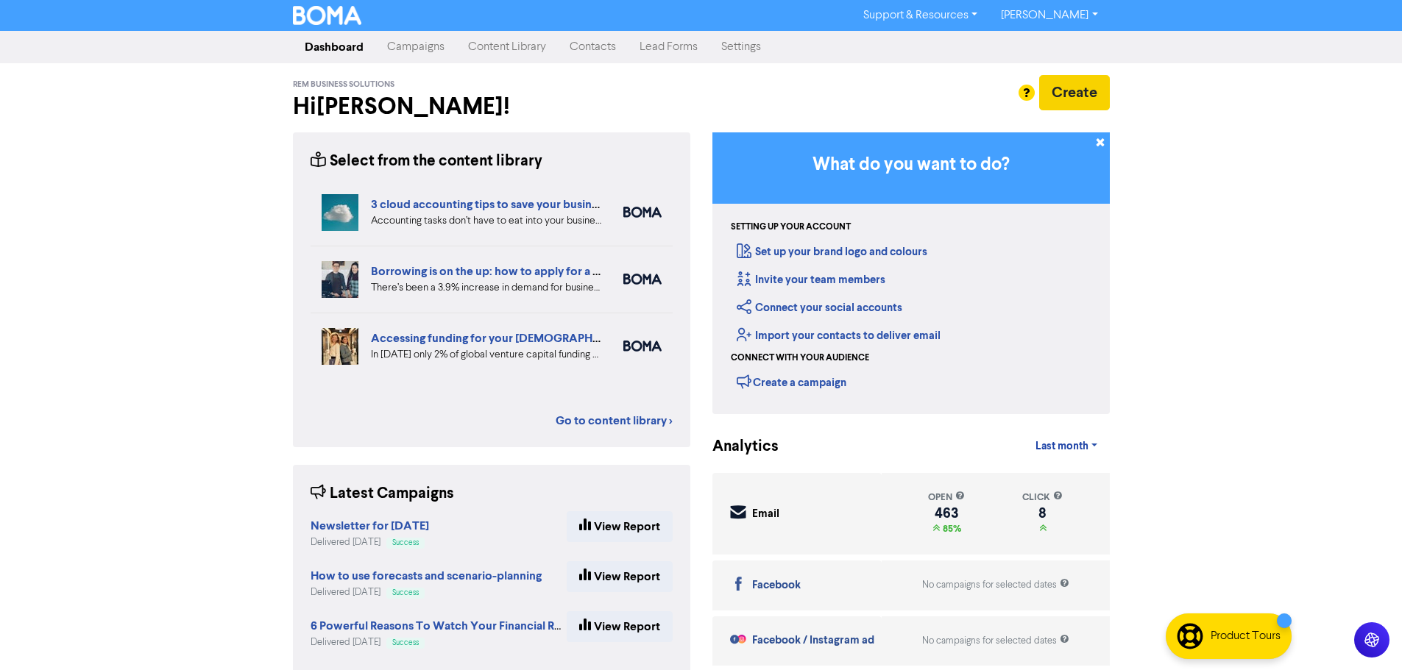 The width and height of the screenshot is (1402, 670). I want to click on a: Campaigns, so click(416, 47).